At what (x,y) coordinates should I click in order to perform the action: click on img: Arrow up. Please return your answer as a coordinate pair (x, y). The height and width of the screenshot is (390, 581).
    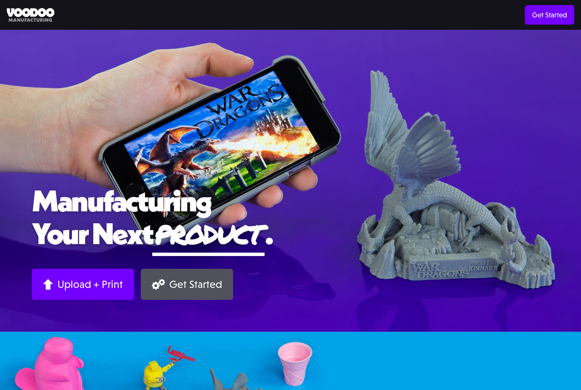
    Looking at the image, I should click on (48, 284).